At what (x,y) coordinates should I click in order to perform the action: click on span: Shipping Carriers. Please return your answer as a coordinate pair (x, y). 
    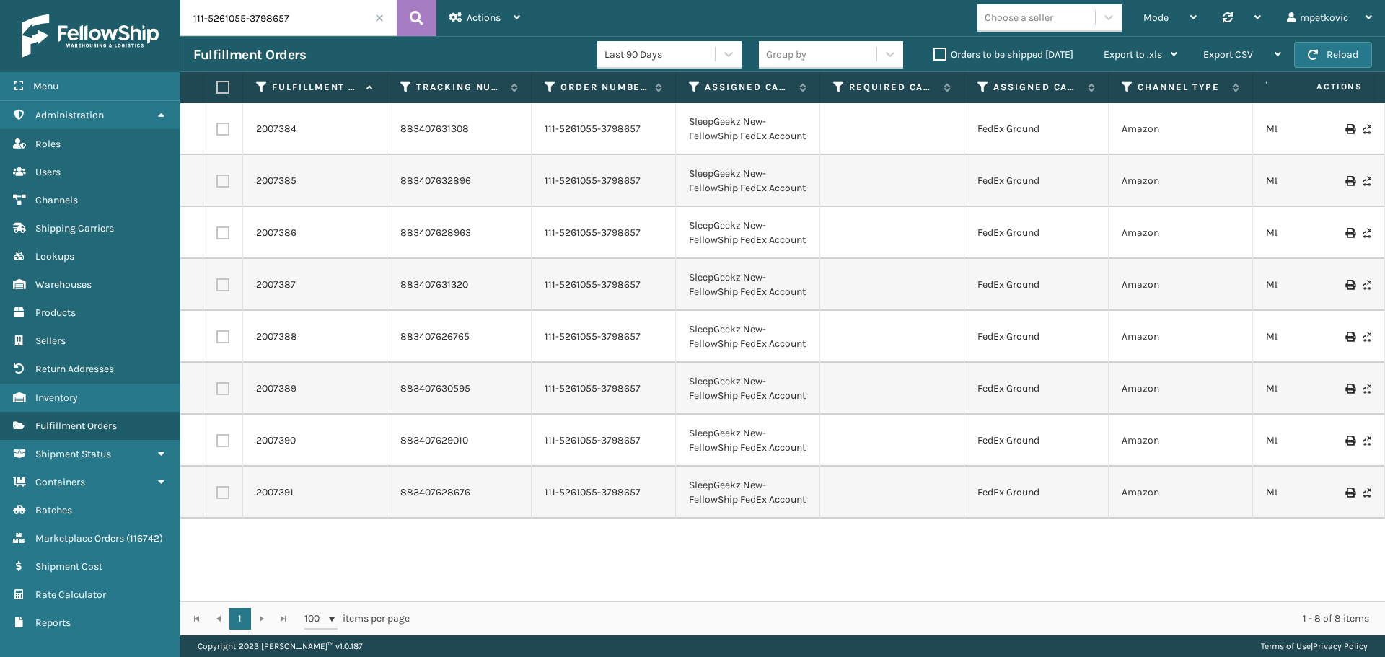
    Looking at the image, I should click on (74, 228).